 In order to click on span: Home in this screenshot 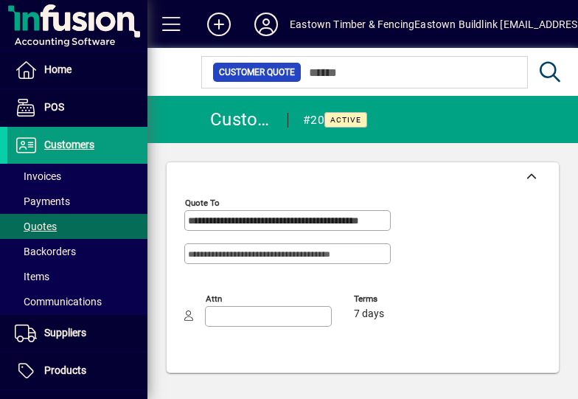, I will do `click(58, 69)`.